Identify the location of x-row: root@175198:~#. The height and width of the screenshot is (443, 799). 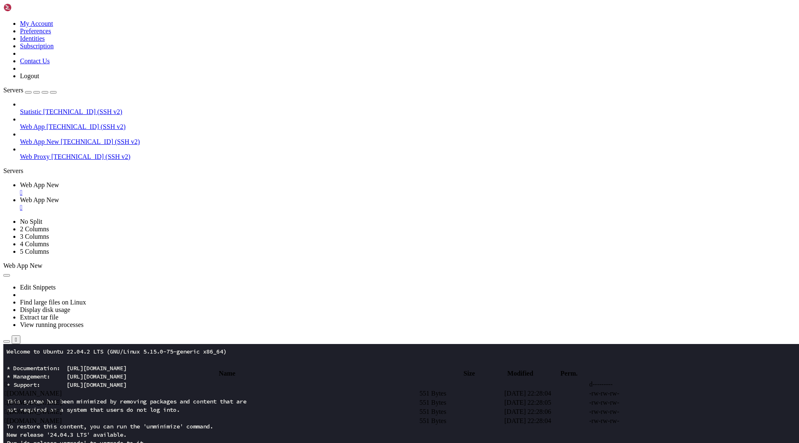
(347, 124).